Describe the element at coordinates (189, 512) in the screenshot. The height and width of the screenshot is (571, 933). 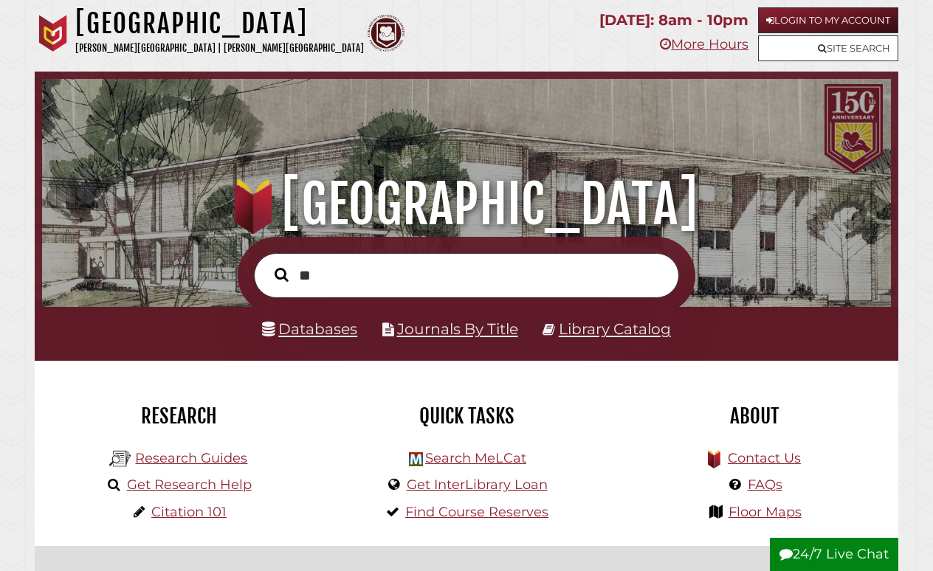
I see `a: Citation 101` at that location.